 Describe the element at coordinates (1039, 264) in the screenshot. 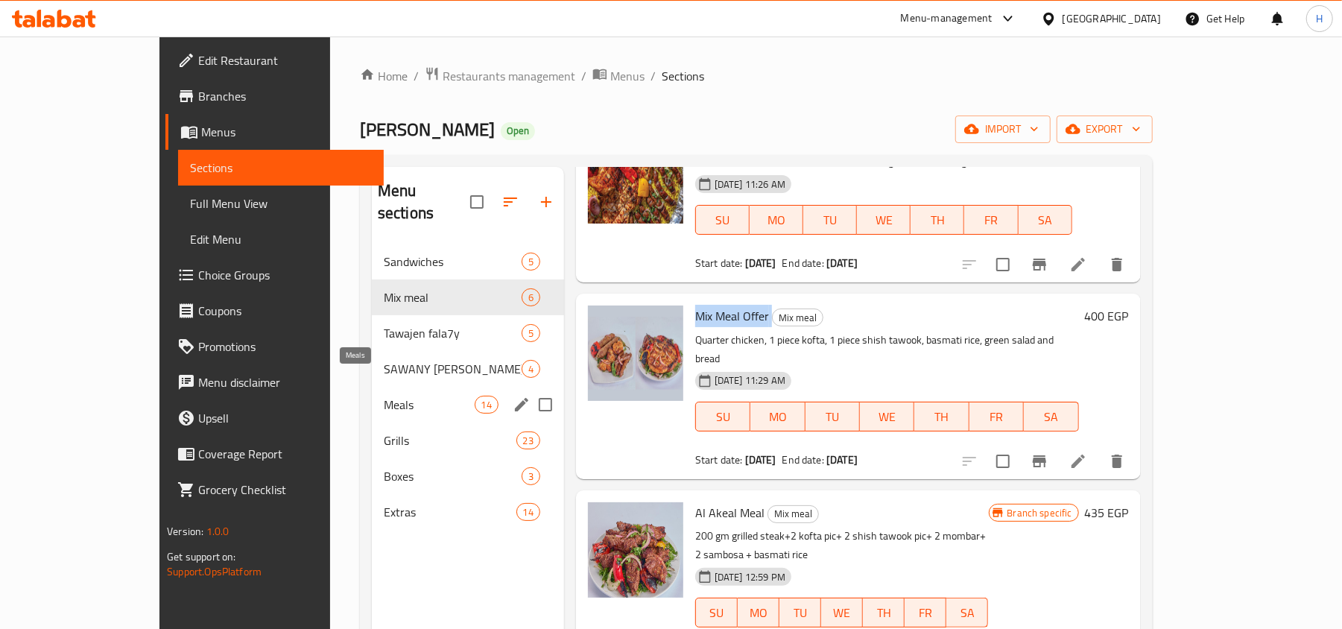

I see `button: Branch-specific-item` at that location.